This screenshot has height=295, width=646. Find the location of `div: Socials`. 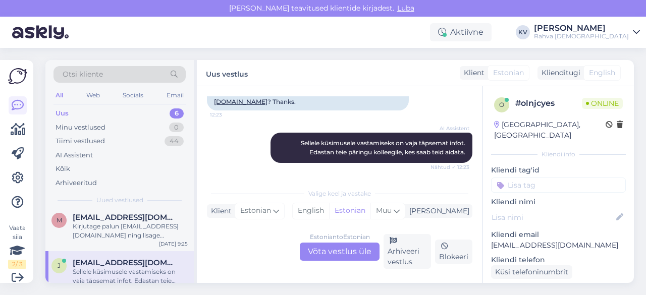

div: Socials is located at coordinates (133, 95).